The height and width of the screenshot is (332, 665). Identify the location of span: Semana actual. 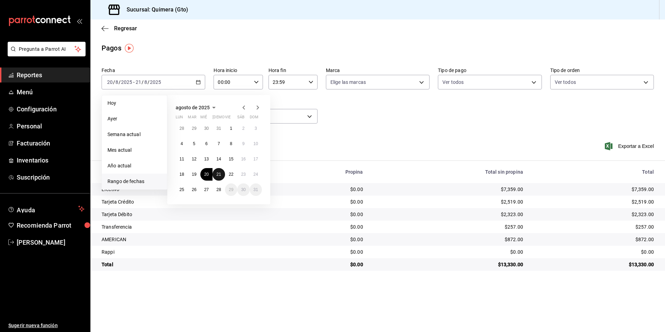
(134, 134).